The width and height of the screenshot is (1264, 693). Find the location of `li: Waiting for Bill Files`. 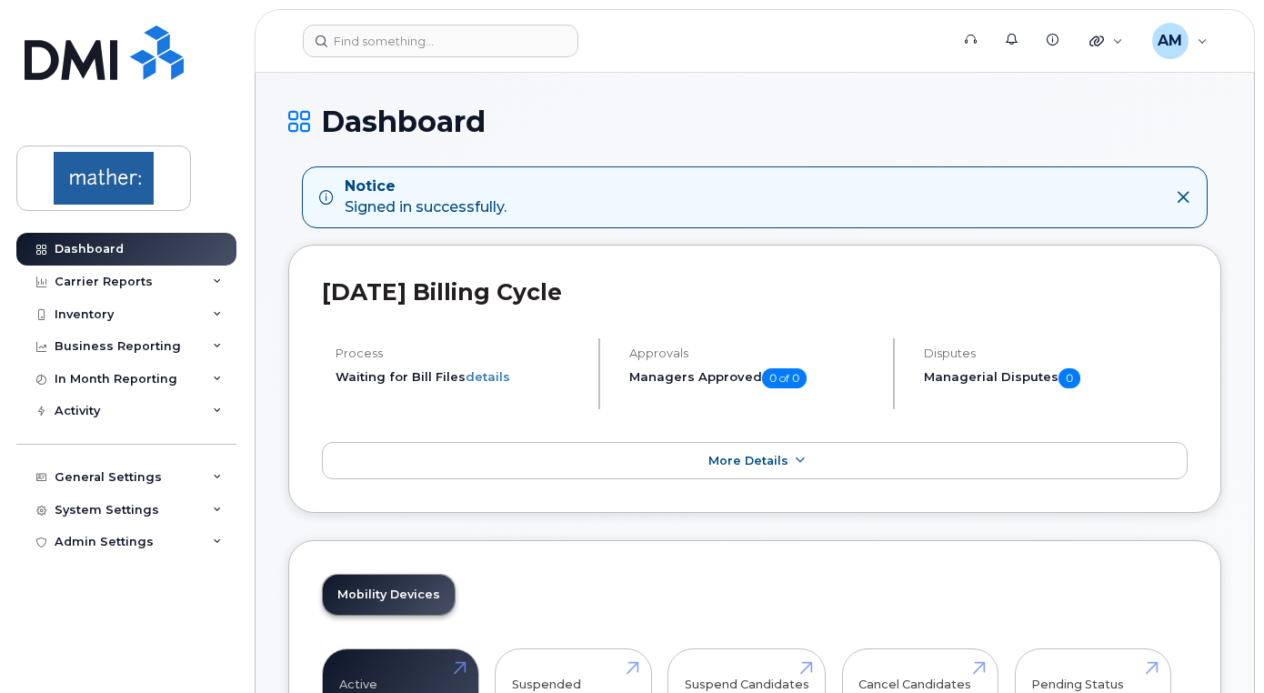

li: Waiting for Bill Files is located at coordinates (459, 377).